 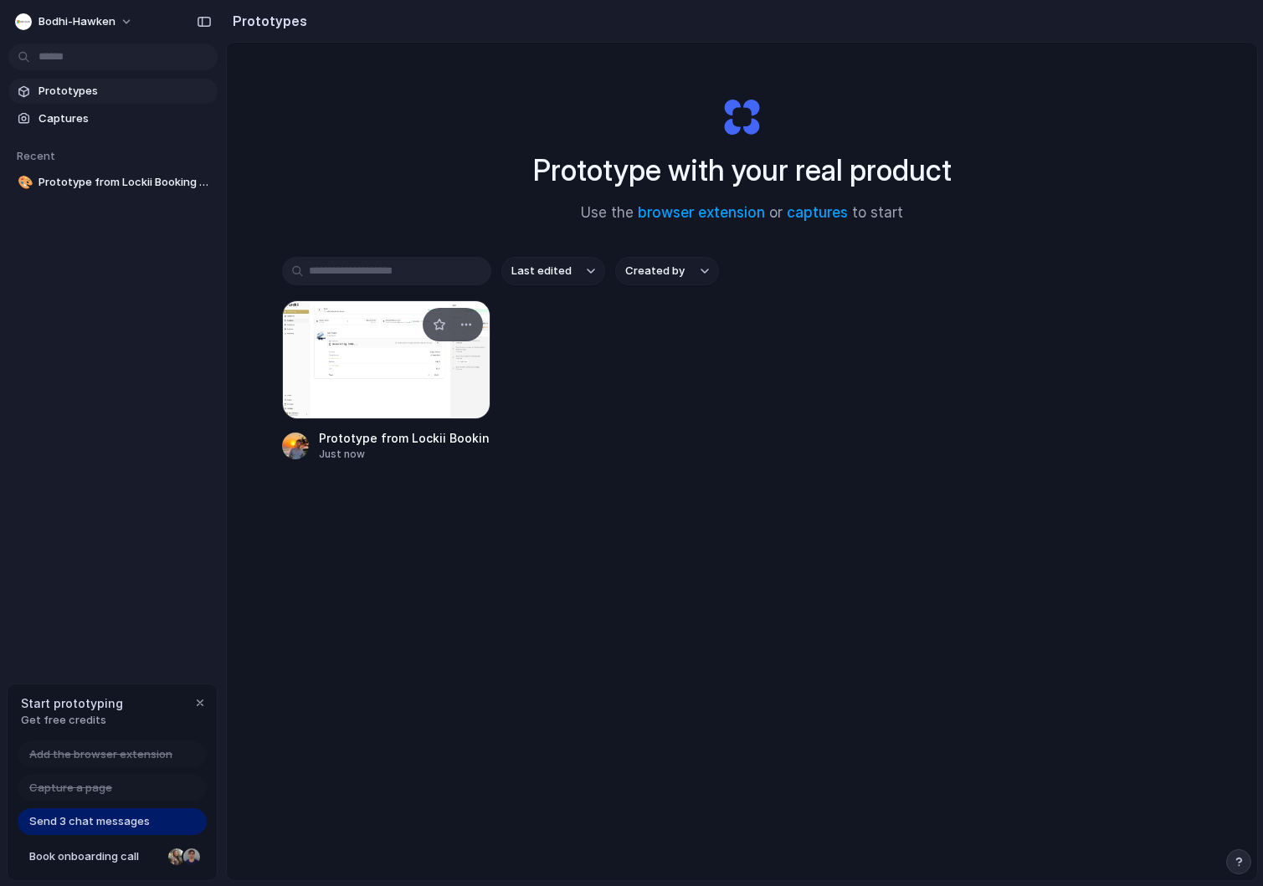 What do you see at coordinates (74, 22) in the screenshot?
I see `button: bodhi-hawken` at bounding box center [74, 22].